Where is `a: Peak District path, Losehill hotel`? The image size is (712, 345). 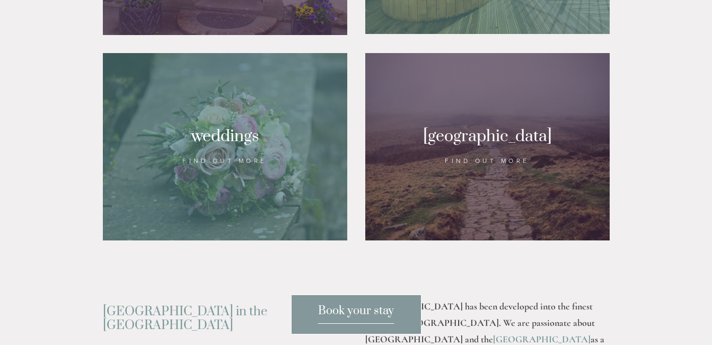 a: Peak District path, Losehill hotel is located at coordinates (487, 146).